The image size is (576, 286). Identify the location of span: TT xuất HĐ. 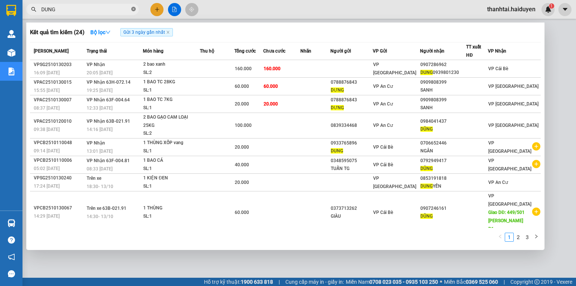
(474, 51).